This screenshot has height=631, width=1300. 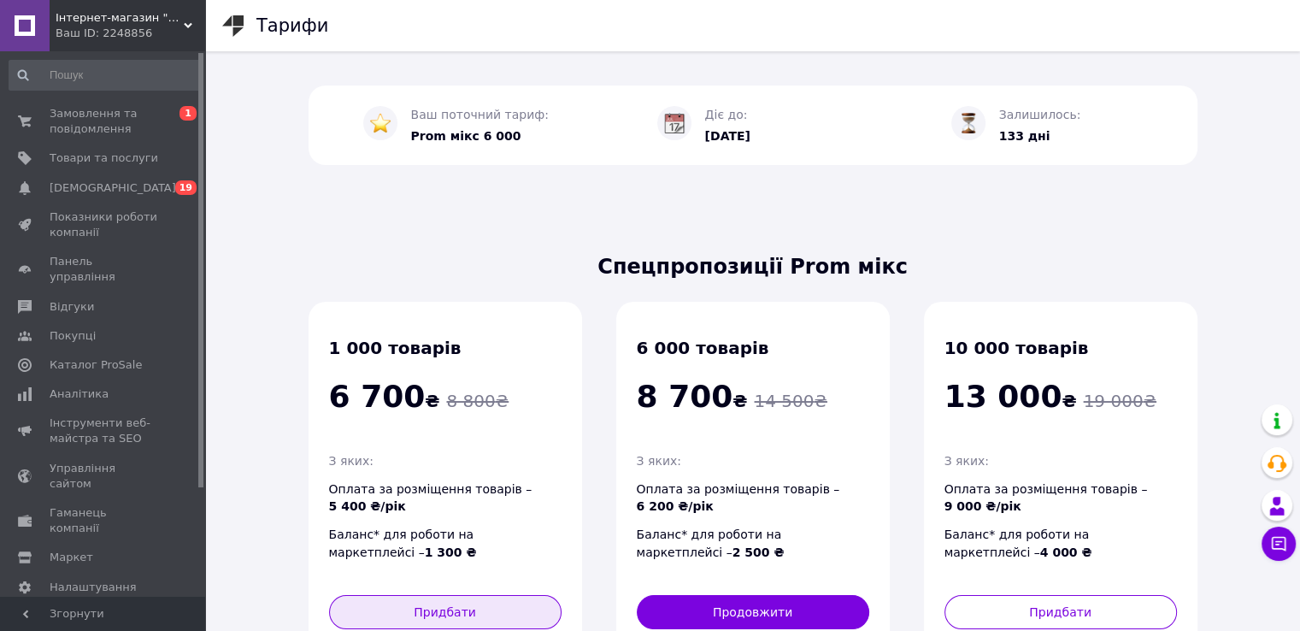 What do you see at coordinates (79, 394) in the screenshot?
I see `span: Аналітика` at bounding box center [79, 394].